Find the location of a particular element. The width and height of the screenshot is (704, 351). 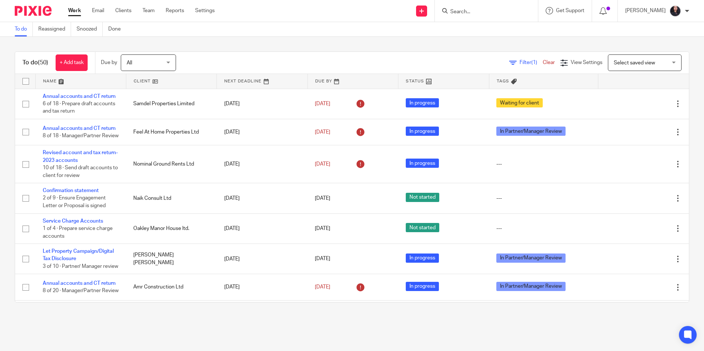

a: + Add task is located at coordinates (71, 63).